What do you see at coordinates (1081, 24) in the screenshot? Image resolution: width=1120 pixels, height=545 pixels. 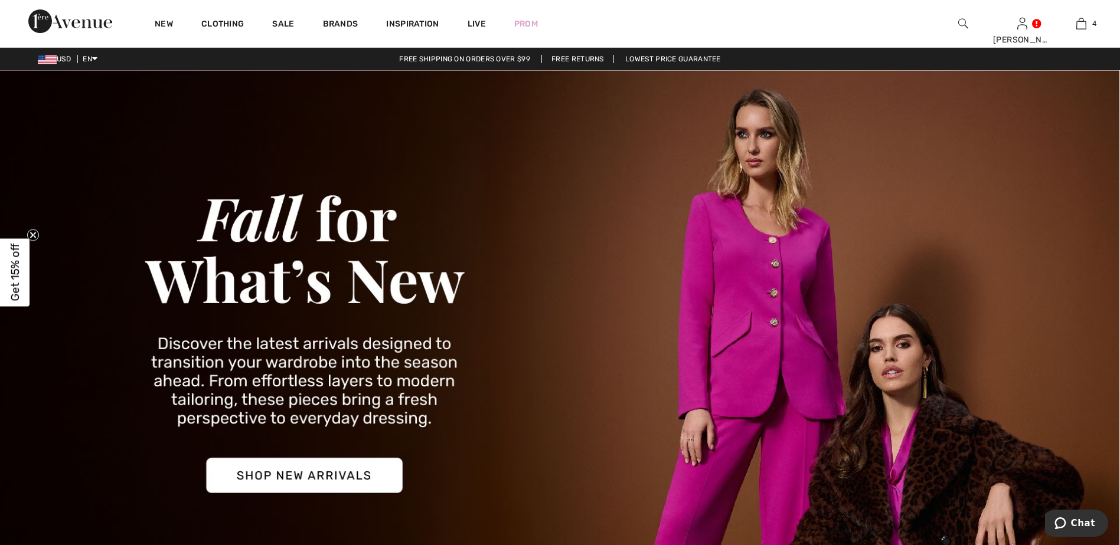 I see `a: 4` at bounding box center [1081, 24].